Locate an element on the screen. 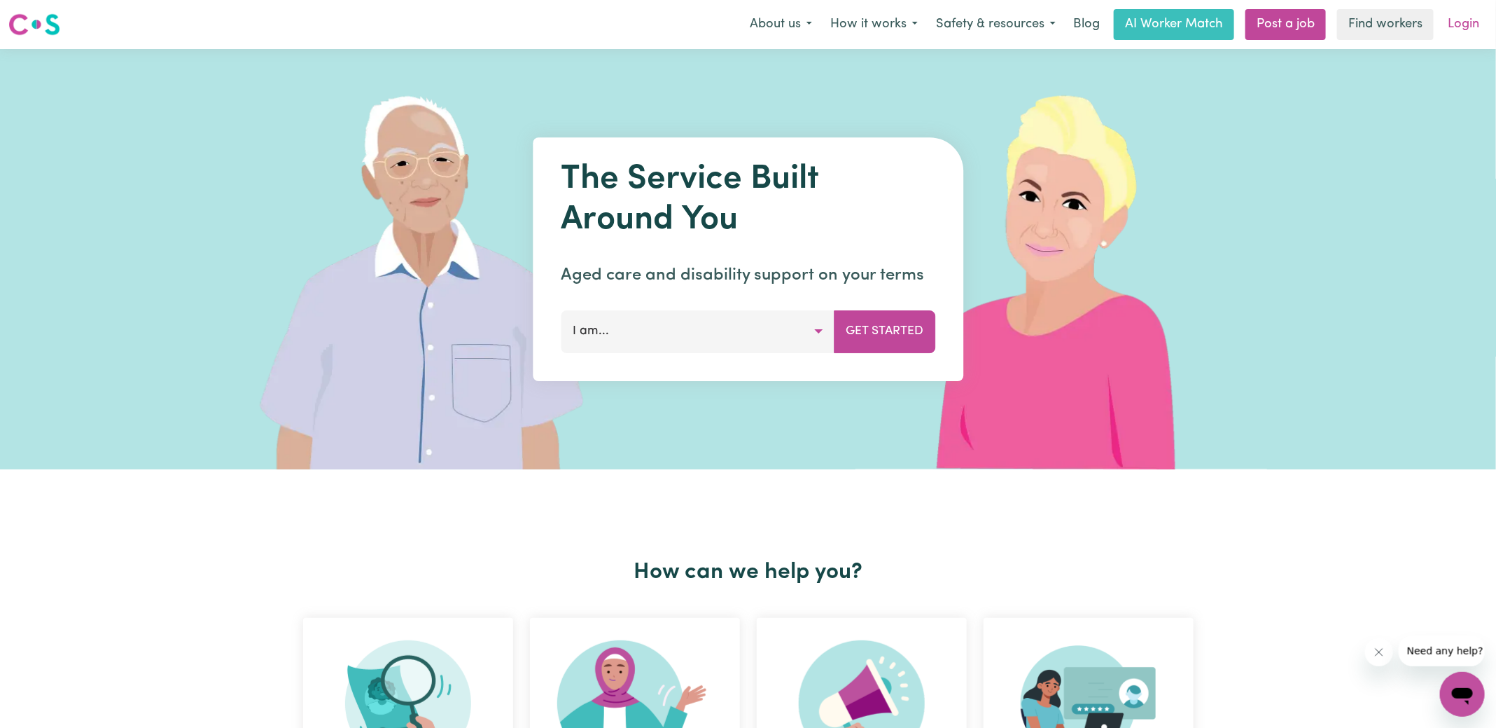 Image resolution: width=1496 pixels, height=728 pixels. button: Safety & resources is located at coordinates (996, 25).